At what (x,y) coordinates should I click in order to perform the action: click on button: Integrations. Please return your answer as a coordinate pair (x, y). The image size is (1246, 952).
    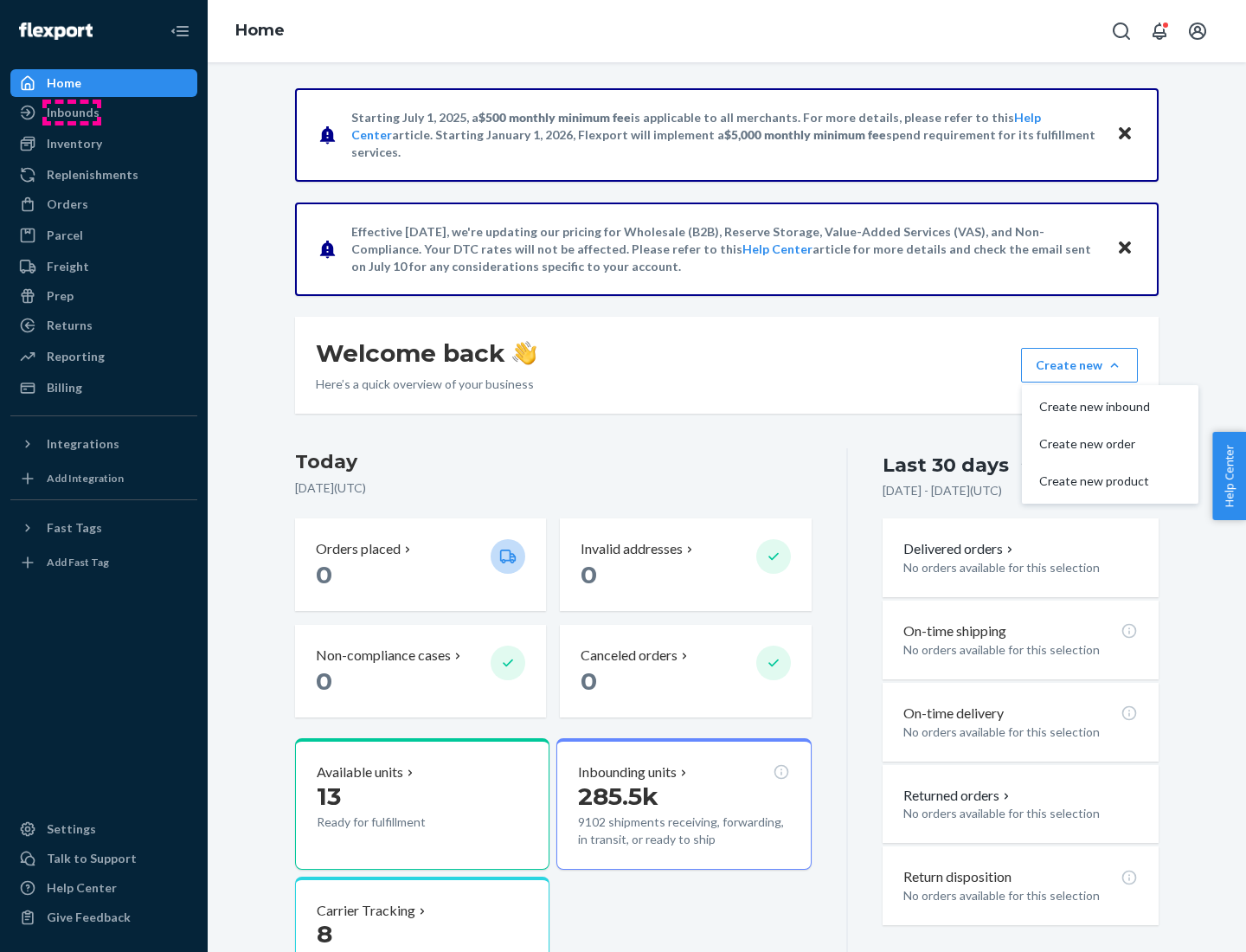
    Looking at the image, I should click on (104, 444).